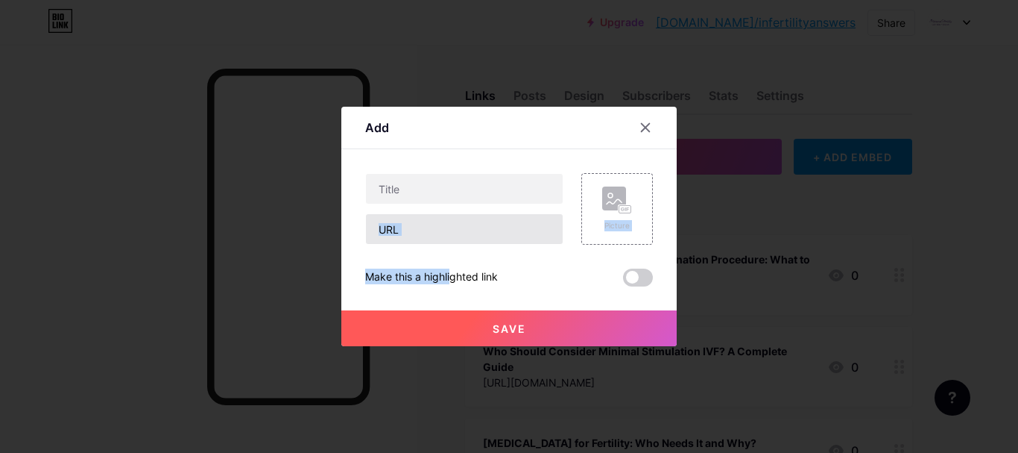 The height and width of the screenshot is (453, 1018). What do you see at coordinates (377, 127) in the screenshot?
I see `div: Add` at bounding box center [377, 127].